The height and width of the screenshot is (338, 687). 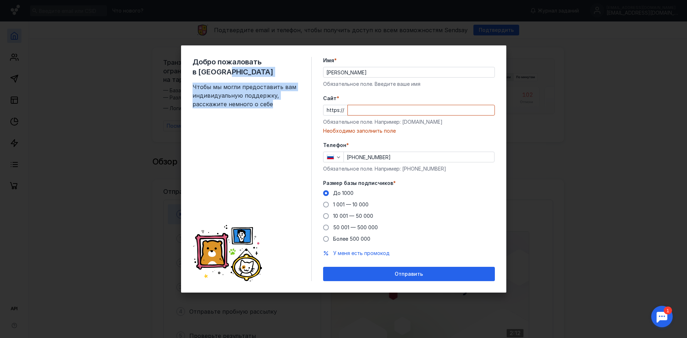 What do you see at coordinates (330, 98) in the screenshot?
I see `span: Cайт` at bounding box center [330, 98].